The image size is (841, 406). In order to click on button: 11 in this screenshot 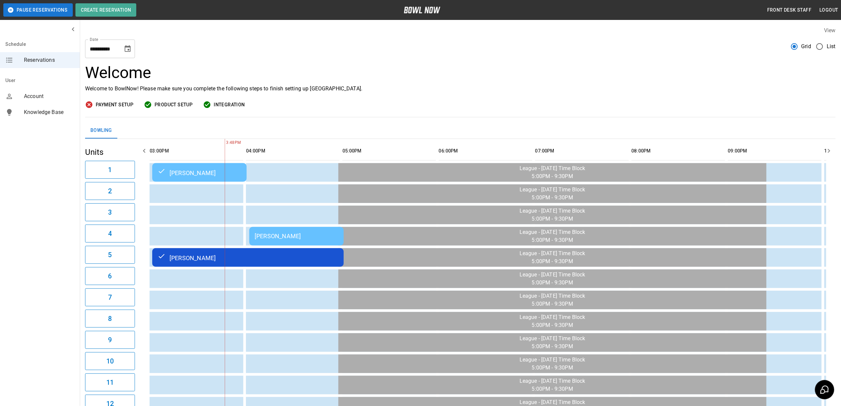, I will do `click(110, 383)`.